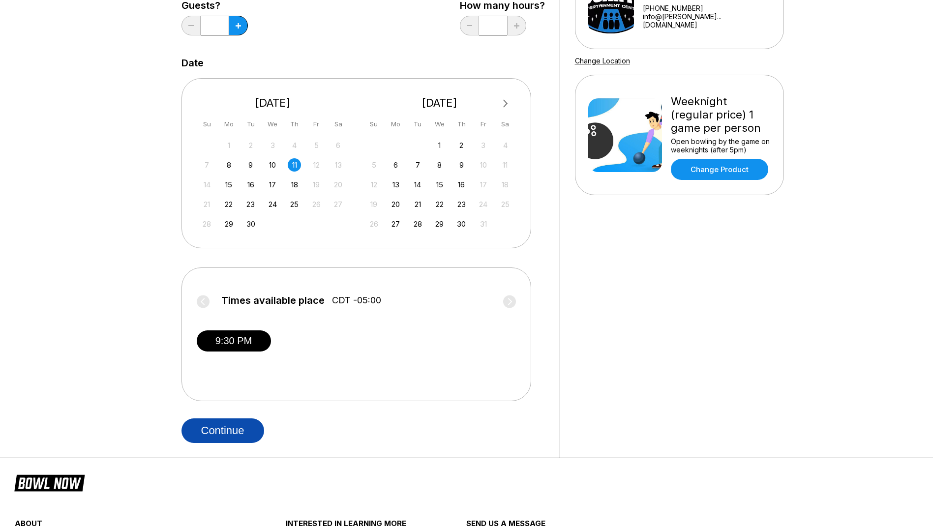  Describe the element at coordinates (374, 165) in the screenshot. I see `div: Not available Sunday, October 5th, 2025` at that location.